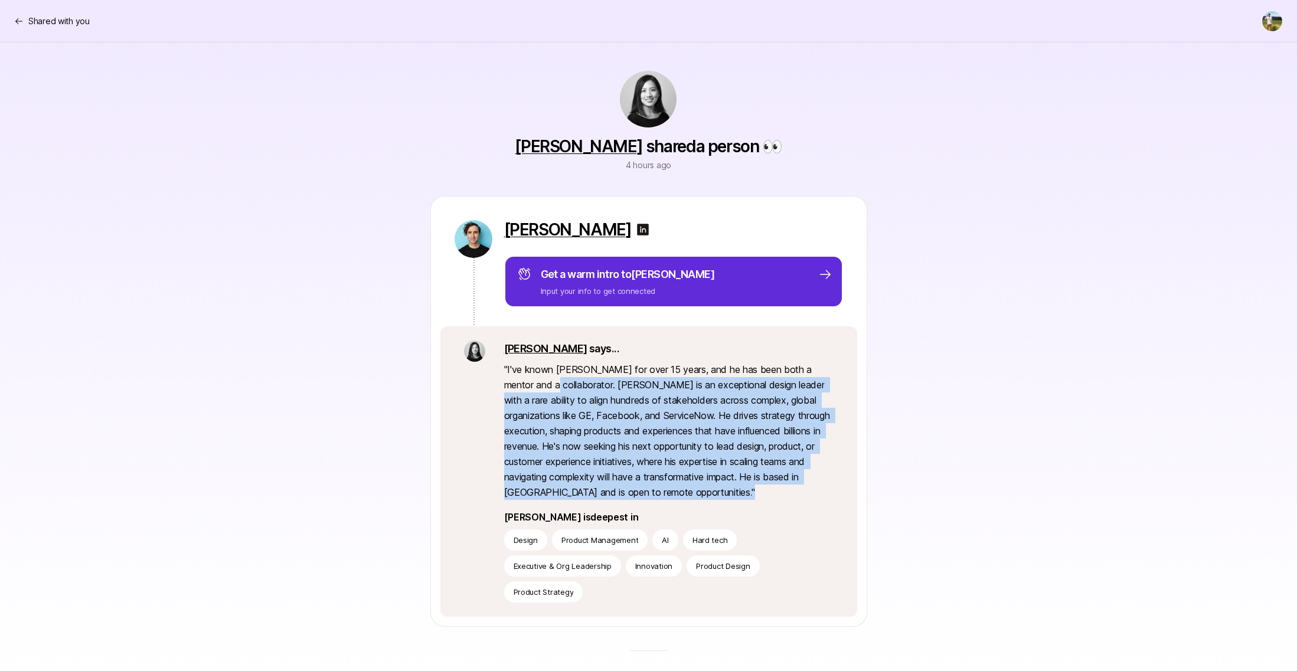 This screenshot has height=671, width=1297. I want to click on p: Innovation, so click(653, 566).